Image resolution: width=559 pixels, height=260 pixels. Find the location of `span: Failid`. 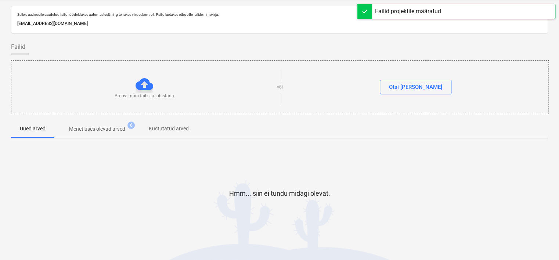

span: Failid is located at coordinates (18, 47).